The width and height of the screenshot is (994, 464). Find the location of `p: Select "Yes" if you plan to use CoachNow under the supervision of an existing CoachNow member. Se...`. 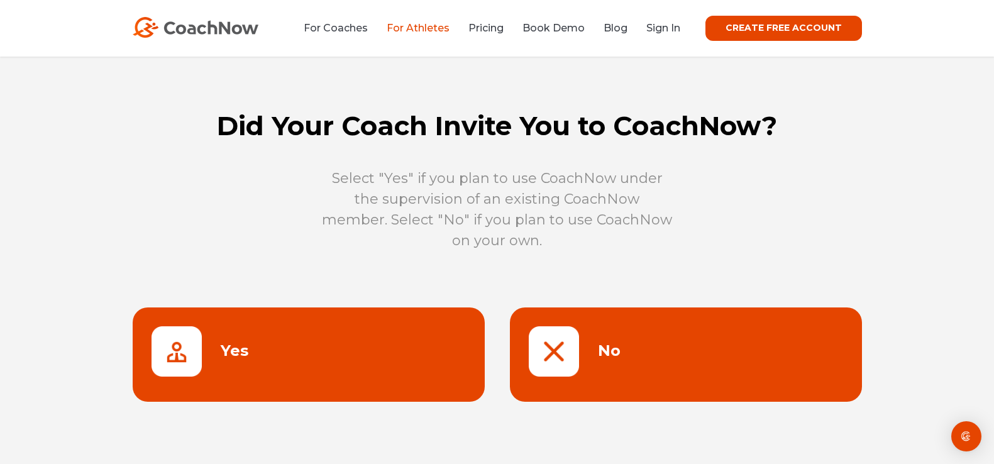

p: Select "Yes" if you plan to use CoachNow under the supervision of an existing CoachNow member. Se... is located at coordinates (497, 209).